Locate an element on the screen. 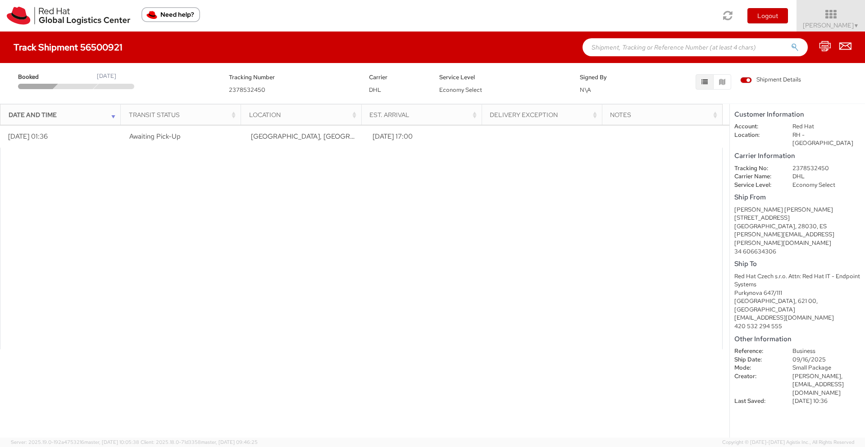 The height and width of the screenshot is (447, 865). dt: Tracking No: is located at coordinates (756, 168).